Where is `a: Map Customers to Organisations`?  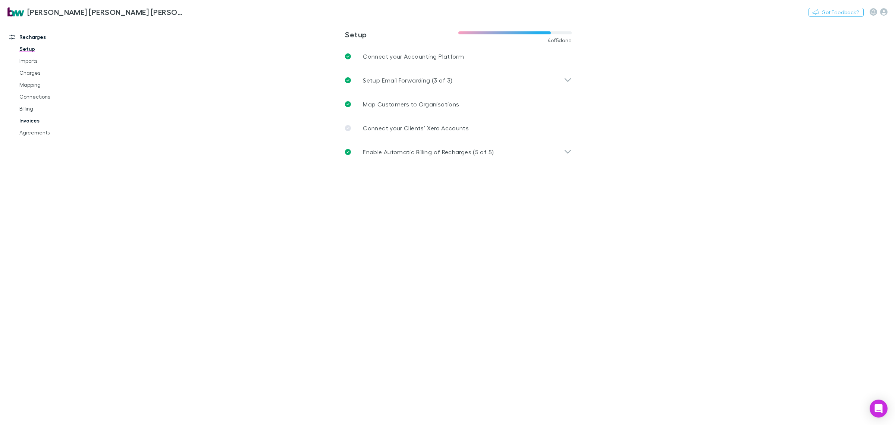
a: Map Customers to Organisations is located at coordinates (459, 104).